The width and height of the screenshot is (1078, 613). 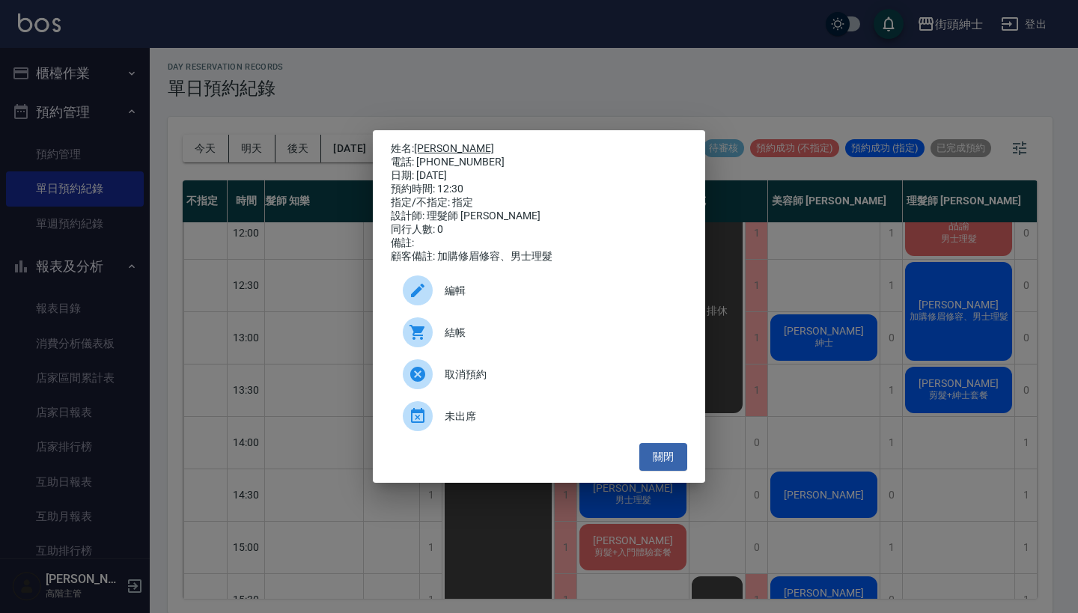 I want to click on div: 備註:, so click(x=539, y=243).